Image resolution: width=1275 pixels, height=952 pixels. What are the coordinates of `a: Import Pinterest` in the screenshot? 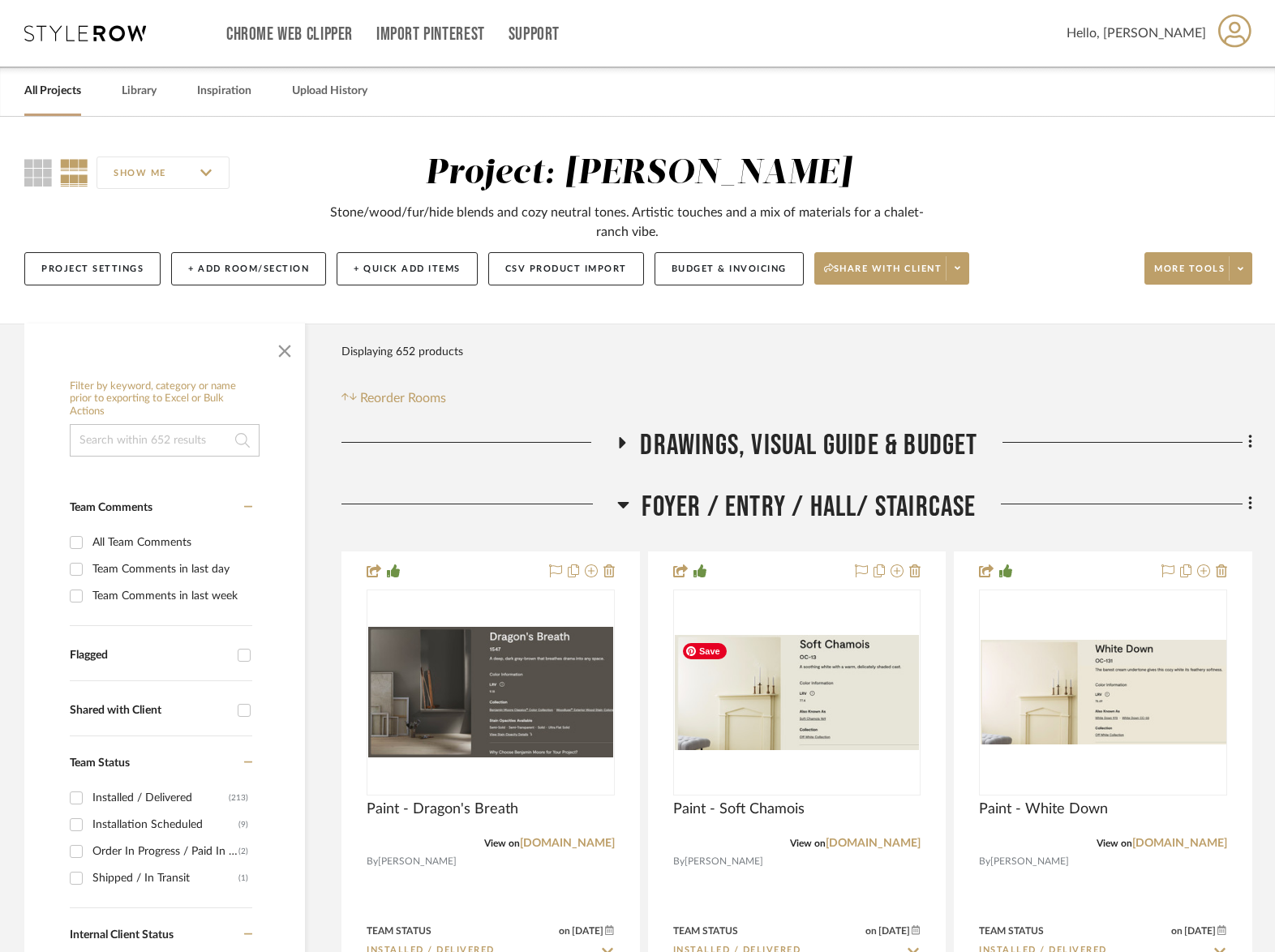 It's located at (430, 34).